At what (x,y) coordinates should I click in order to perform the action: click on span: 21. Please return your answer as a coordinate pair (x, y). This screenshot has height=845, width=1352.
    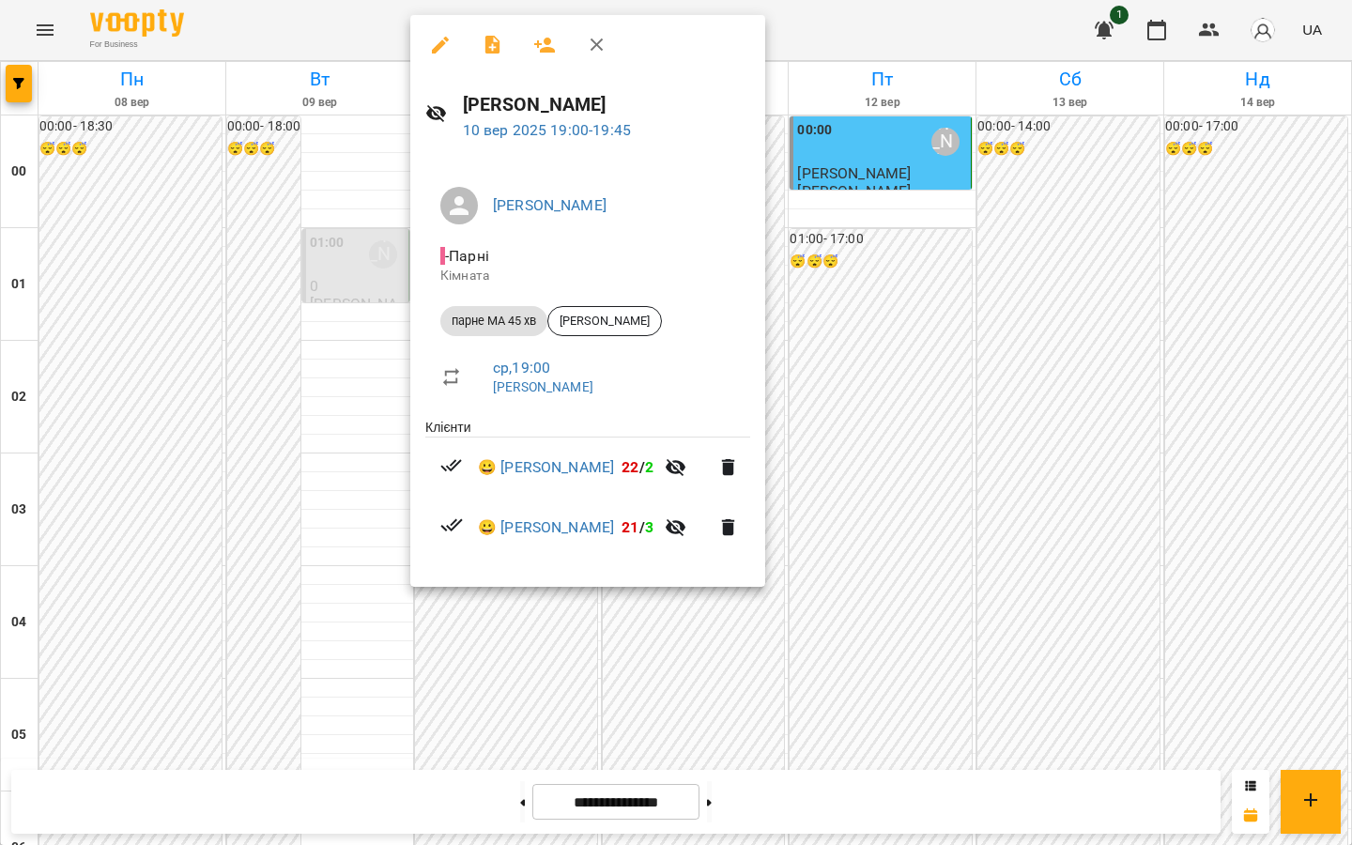
    Looking at the image, I should click on (630, 527).